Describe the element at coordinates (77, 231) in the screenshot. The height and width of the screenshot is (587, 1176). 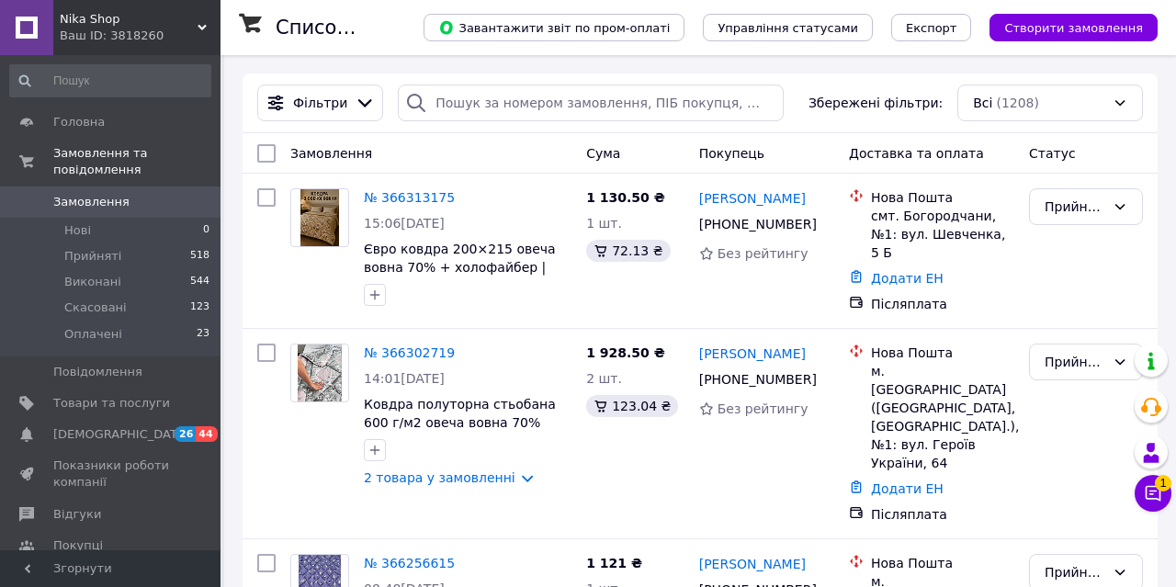
I see `span: Нові` at that location.